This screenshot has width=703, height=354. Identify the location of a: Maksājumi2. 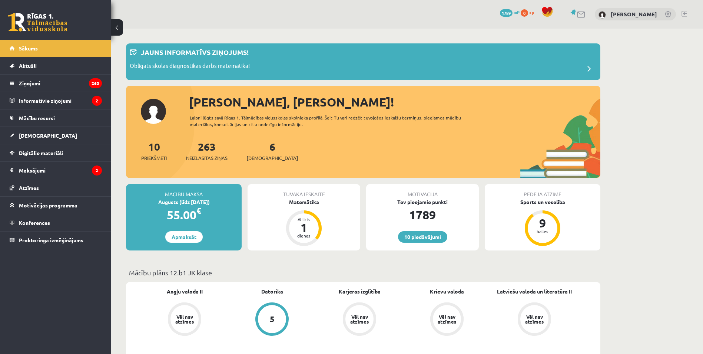
(56, 170).